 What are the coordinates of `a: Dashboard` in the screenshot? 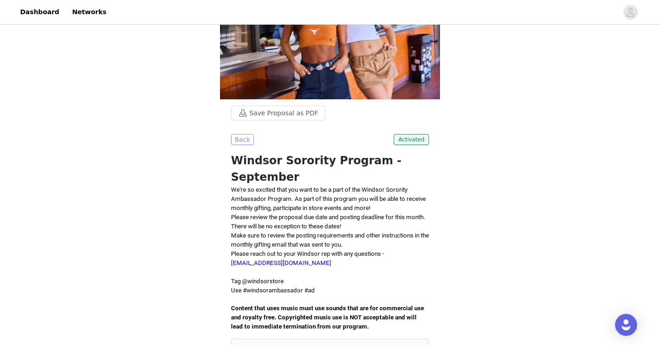 It's located at (39, 12).